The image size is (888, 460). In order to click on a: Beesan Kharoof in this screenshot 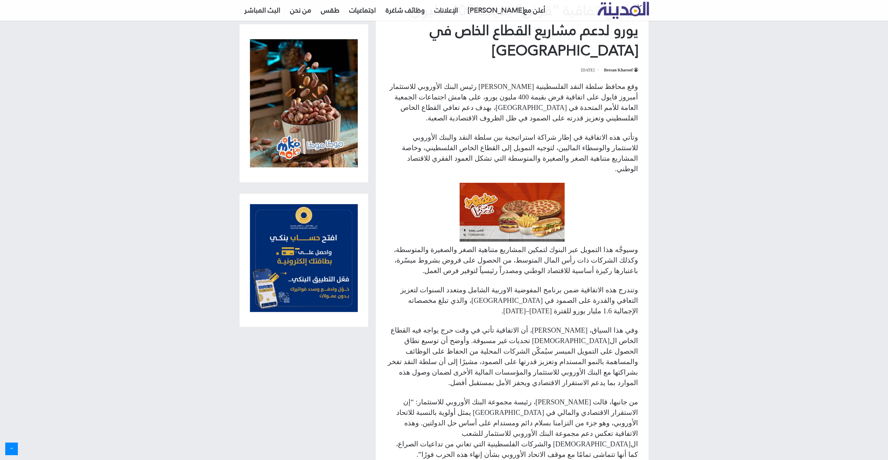, I will do `click(621, 70)`.